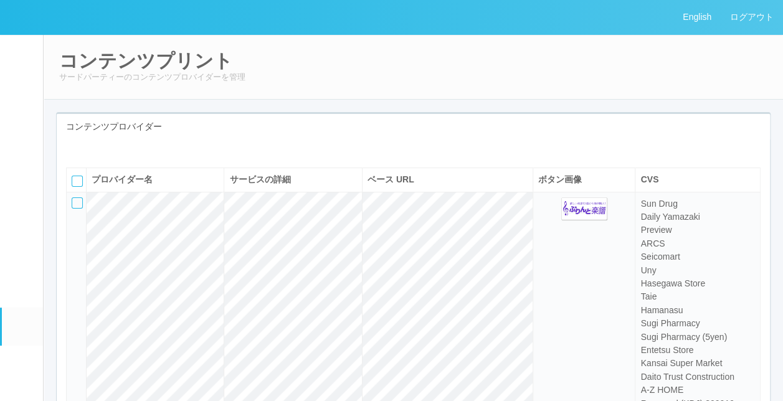  I want to click on img: public, so click(584, 209).